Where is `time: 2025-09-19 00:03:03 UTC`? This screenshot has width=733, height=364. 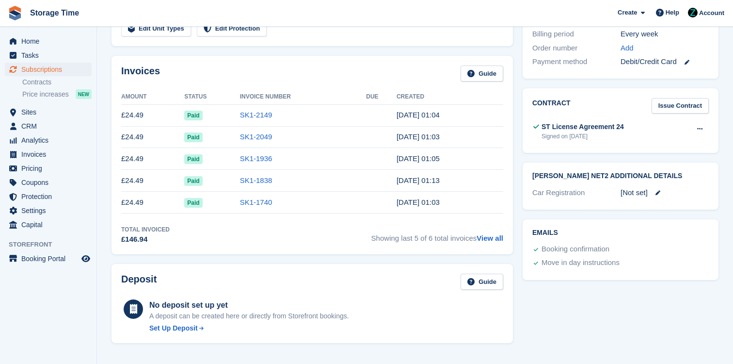
time: 2025-09-19 00:03:03 UTC is located at coordinates (418, 136).